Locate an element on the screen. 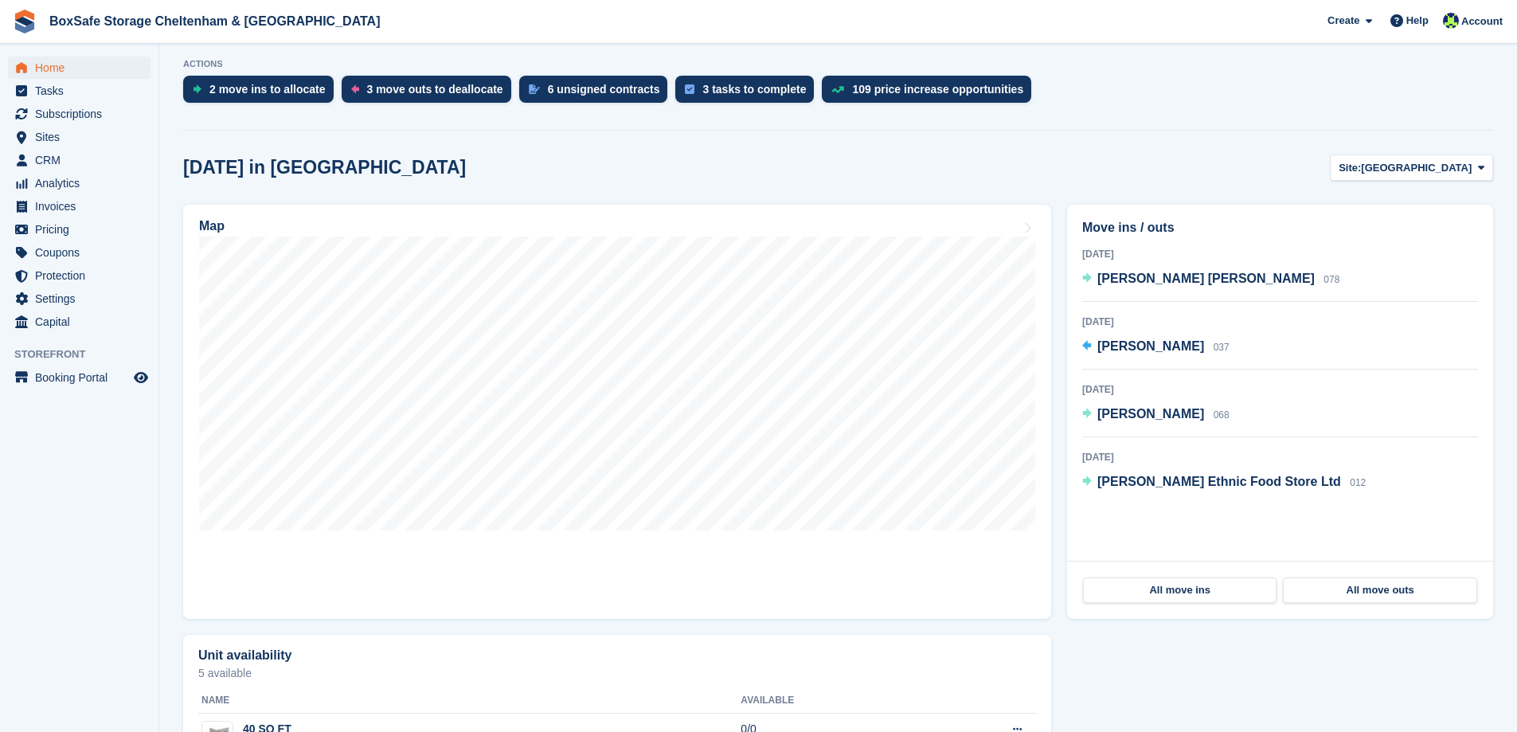 The width and height of the screenshot is (1517, 732). span: 068 is located at coordinates (1221, 415).